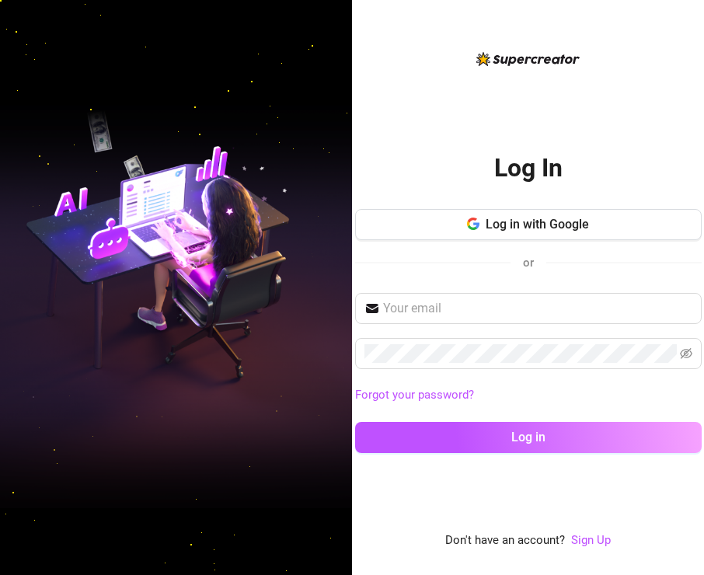 This screenshot has width=704, height=575. What do you see at coordinates (527, 59) in the screenshot?
I see `img: logo-BBDzfeDw.svg` at bounding box center [527, 59].